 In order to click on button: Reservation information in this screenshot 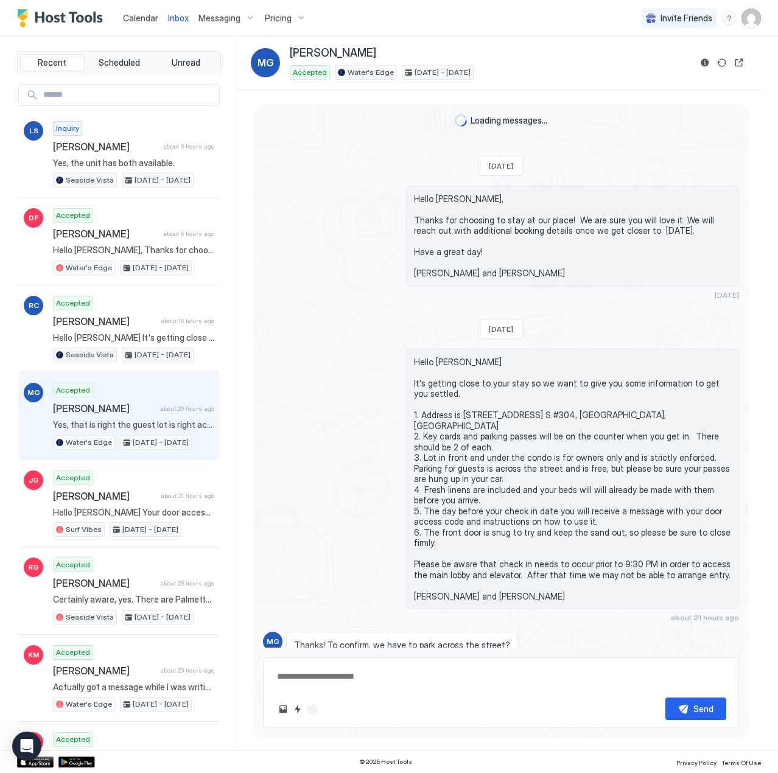, I will do `click(705, 63)`.